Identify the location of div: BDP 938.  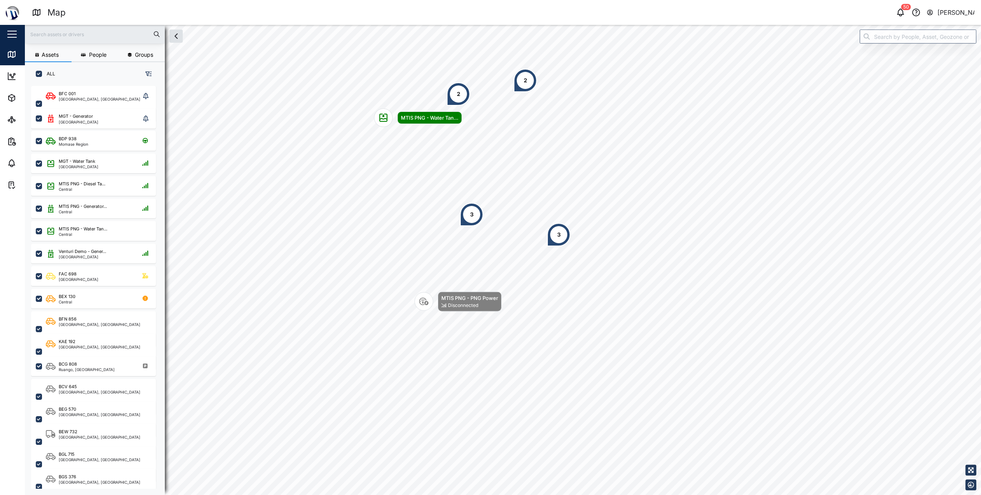
(68, 139).